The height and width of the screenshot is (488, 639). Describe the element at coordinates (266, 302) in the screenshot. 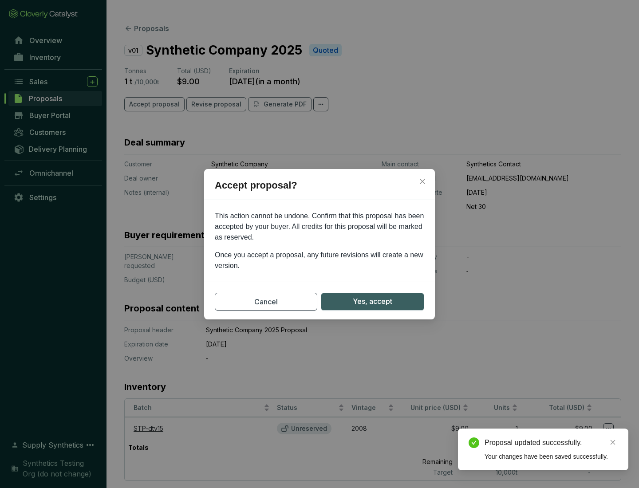

I see `span: Cancel` at that location.